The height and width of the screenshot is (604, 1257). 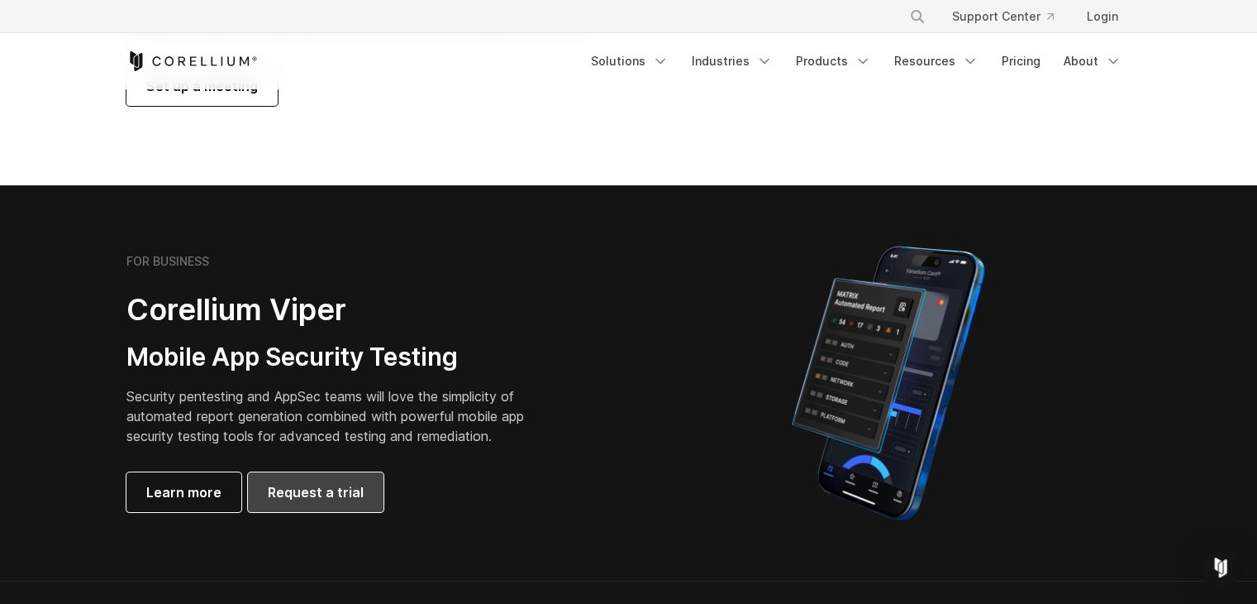 I want to click on a: Learn more, so click(x=184, y=492).